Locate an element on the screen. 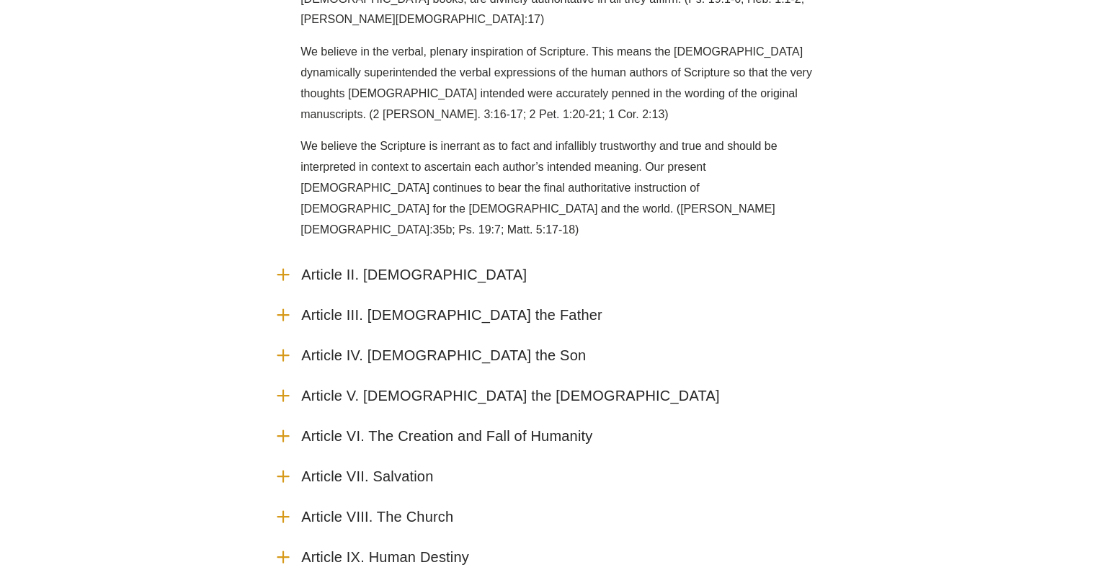 The image size is (1096, 570). span: Article VI. The Creation and Fall of Humanity is located at coordinates (447, 436).